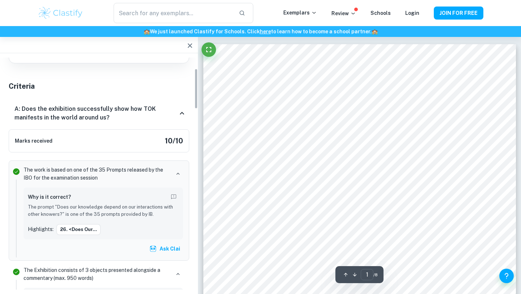 The width and height of the screenshot is (521, 294). What do you see at coordinates (174, 197) in the screenshot?
I see `button: Report mistake/confusion` at bounding box center [174, 197].